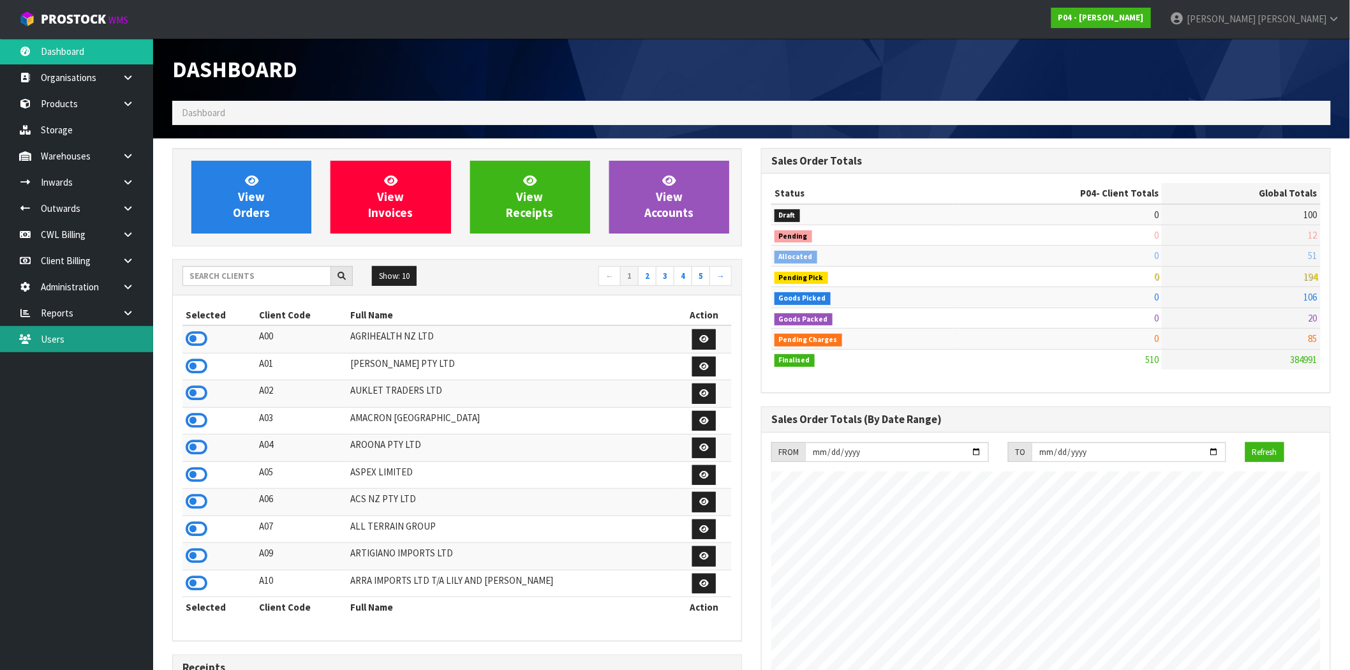 The width and height of the screenshot is (1350, 670). What do you see at coordinates (683, 276) in the screenshot?
I see `a: 4` at bounding box center [683, 276].